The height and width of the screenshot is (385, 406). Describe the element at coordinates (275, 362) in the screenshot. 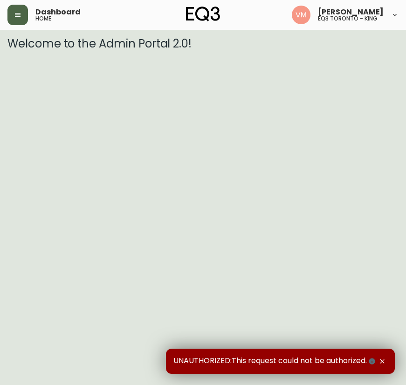

I see `span: UNAUTHORIZED:This request could not be authorized.` at that location.